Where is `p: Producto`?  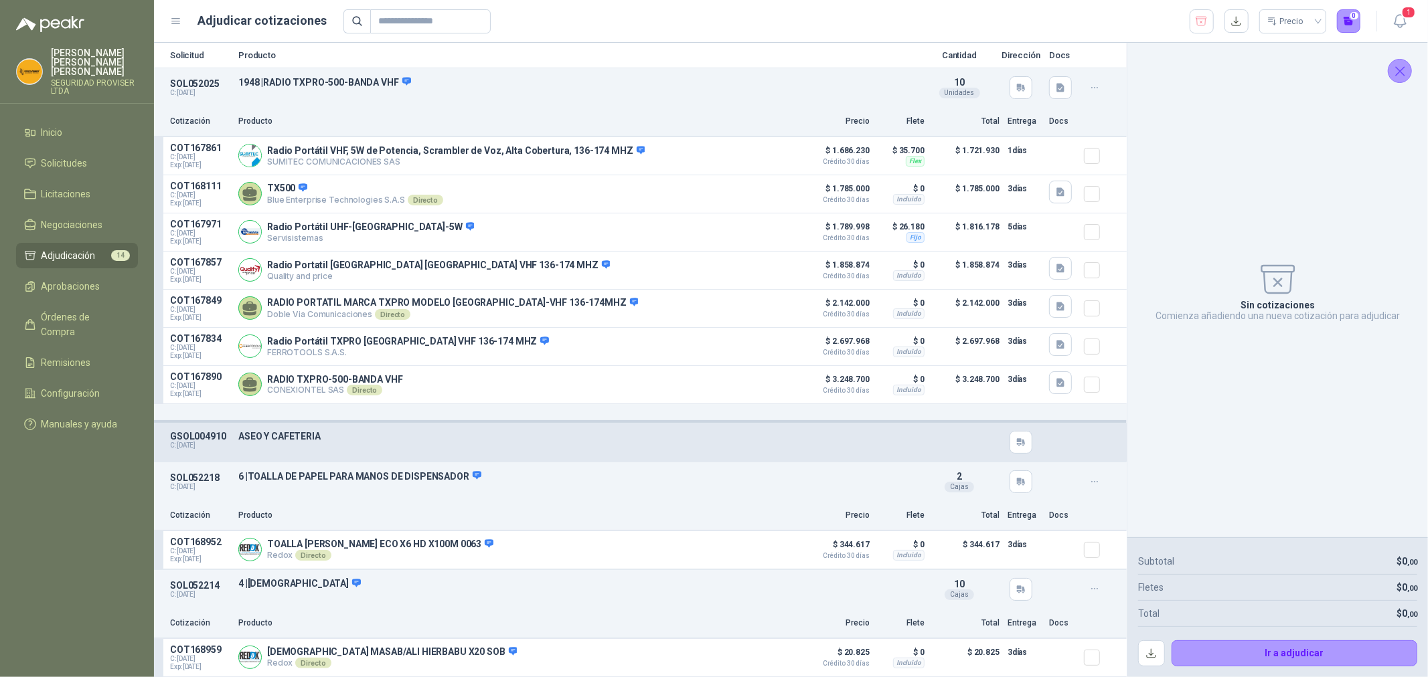 p: Producto is located at coordinates (578, 55).